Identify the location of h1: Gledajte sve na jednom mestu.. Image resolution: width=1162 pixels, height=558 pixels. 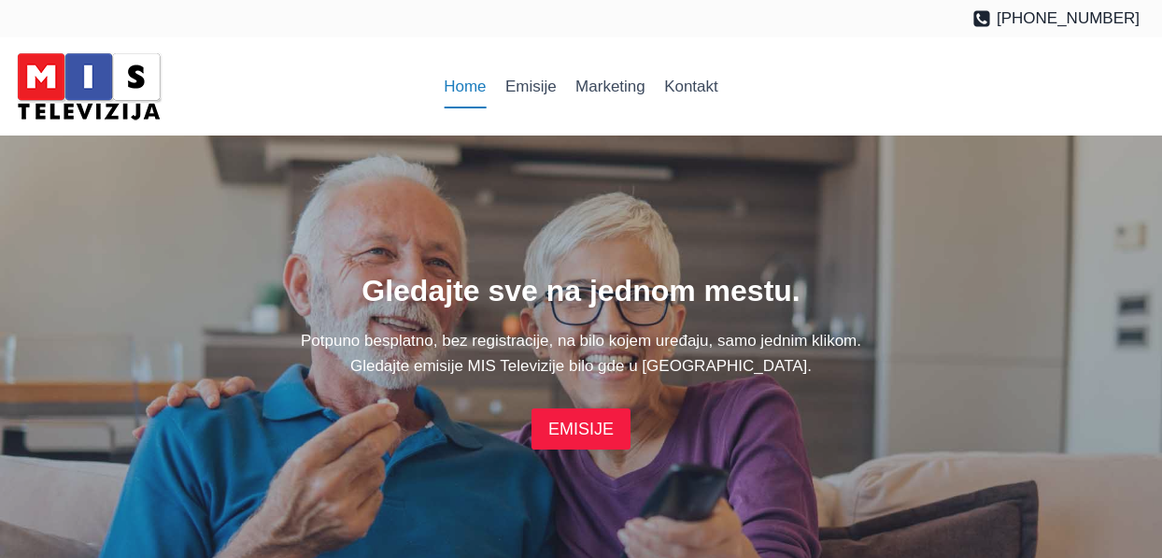
(581, 291).